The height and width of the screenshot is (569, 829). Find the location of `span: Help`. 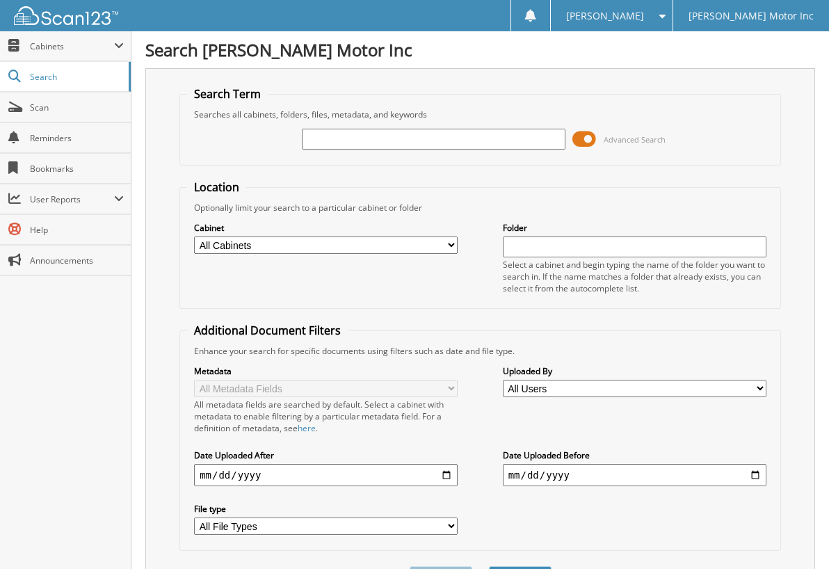

span: Help is located at coordinates (77, 230).